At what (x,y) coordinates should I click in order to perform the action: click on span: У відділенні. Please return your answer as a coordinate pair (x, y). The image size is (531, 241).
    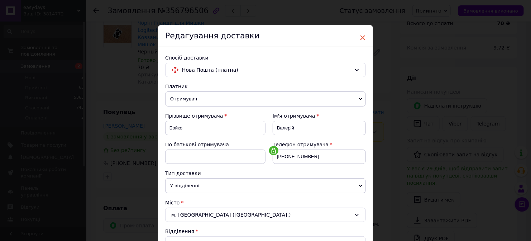
    Looking at the image, I should click on (265, 185).